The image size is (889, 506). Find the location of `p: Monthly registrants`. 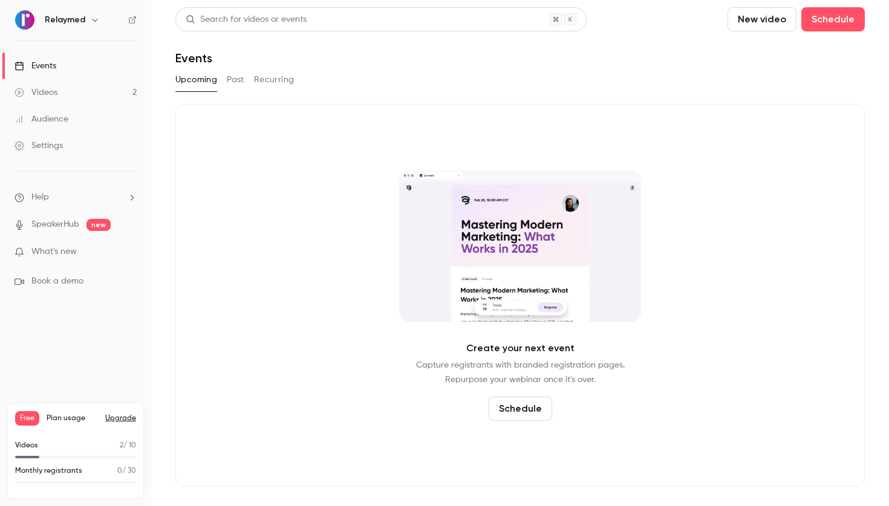

p: Monthly registrants is located at coordinates (48, 471).